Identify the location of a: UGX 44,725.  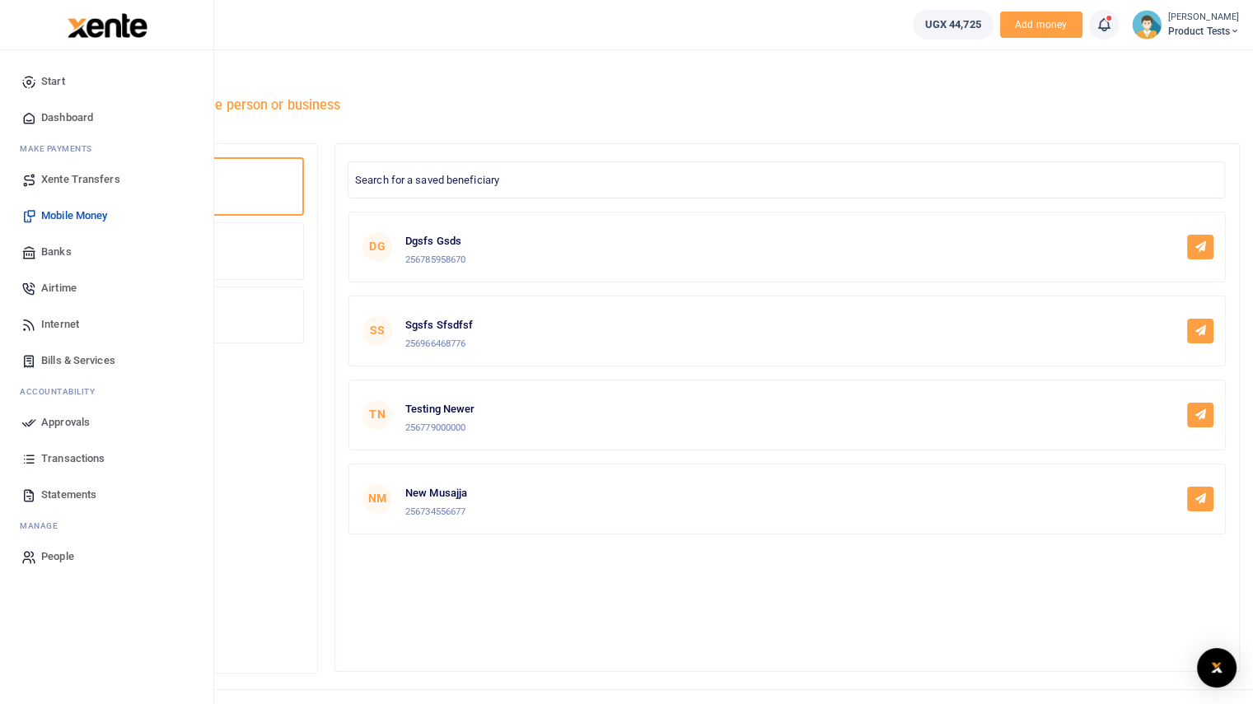
(953, 25).